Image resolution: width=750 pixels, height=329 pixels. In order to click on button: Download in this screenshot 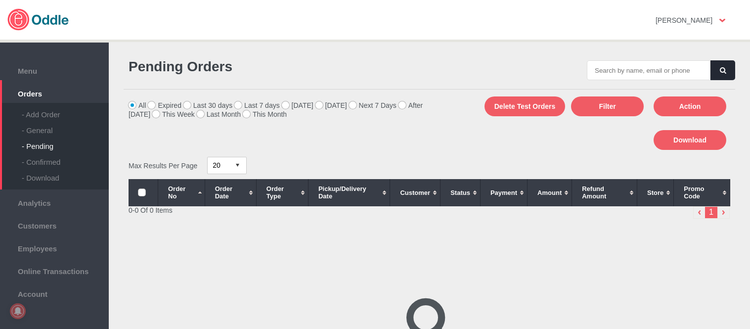, I will do `click(689, 140)`.